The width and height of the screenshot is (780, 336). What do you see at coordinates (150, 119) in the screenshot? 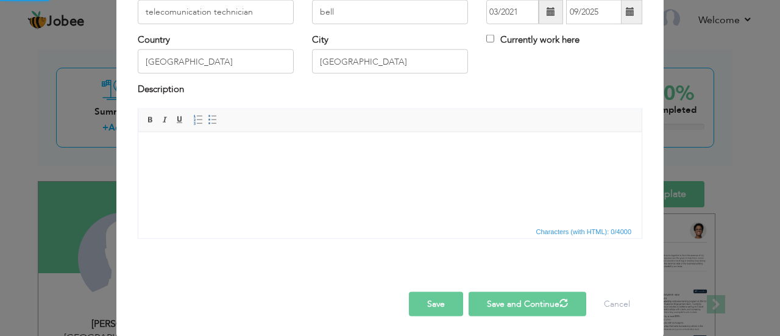
I see `a: Bold` at bounding box center [150, 119].